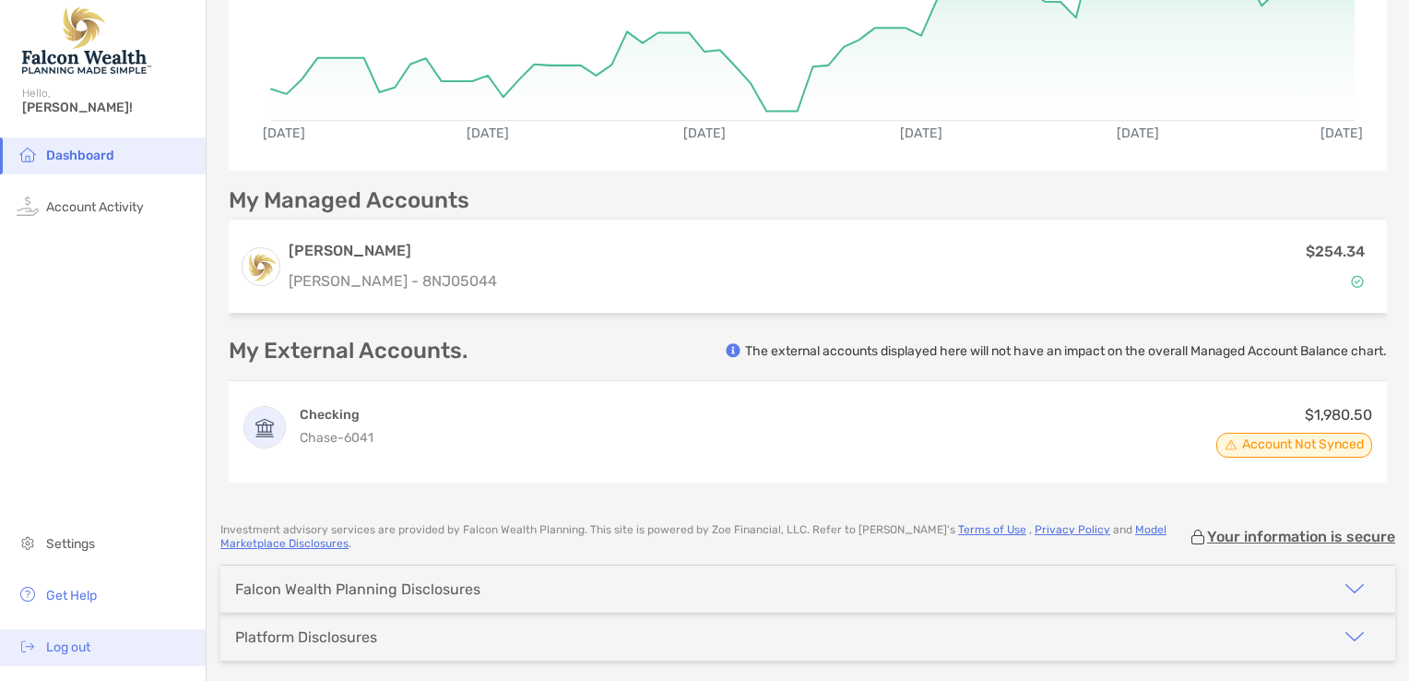 Image resolution: width=1409 pixels, height=681 pixels. Describe the element at coordinates (87, 41) in the screenshot. I see `img: Falcon Wealth Planning Logo` at that location.